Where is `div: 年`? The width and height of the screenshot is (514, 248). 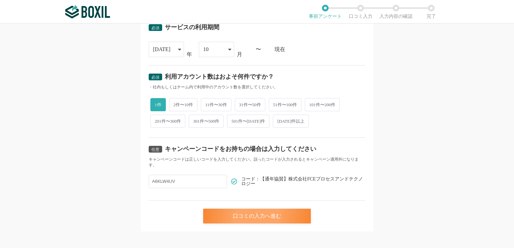 div: 年 is located at coordinates (189, 55).